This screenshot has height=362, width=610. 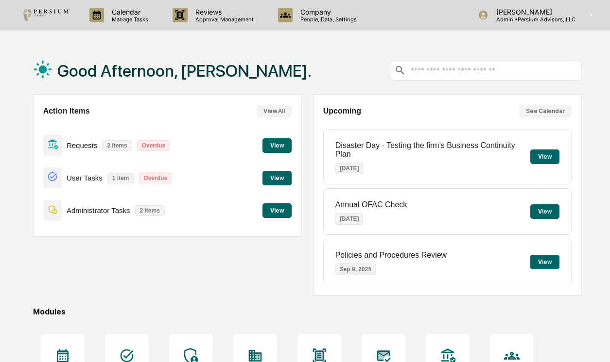 I want to click on p: Approval Management, so click(x=223, y=19).